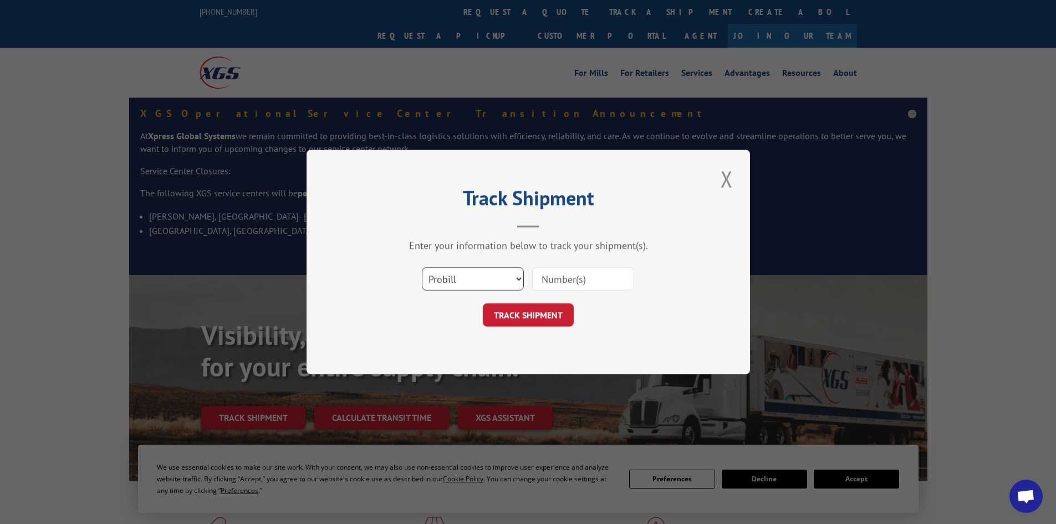 The image size is (1056, 524). Describe the element at coordinates (528, 315) in the screenshot. I see `button: TRACK SHIPMENT` at that location.